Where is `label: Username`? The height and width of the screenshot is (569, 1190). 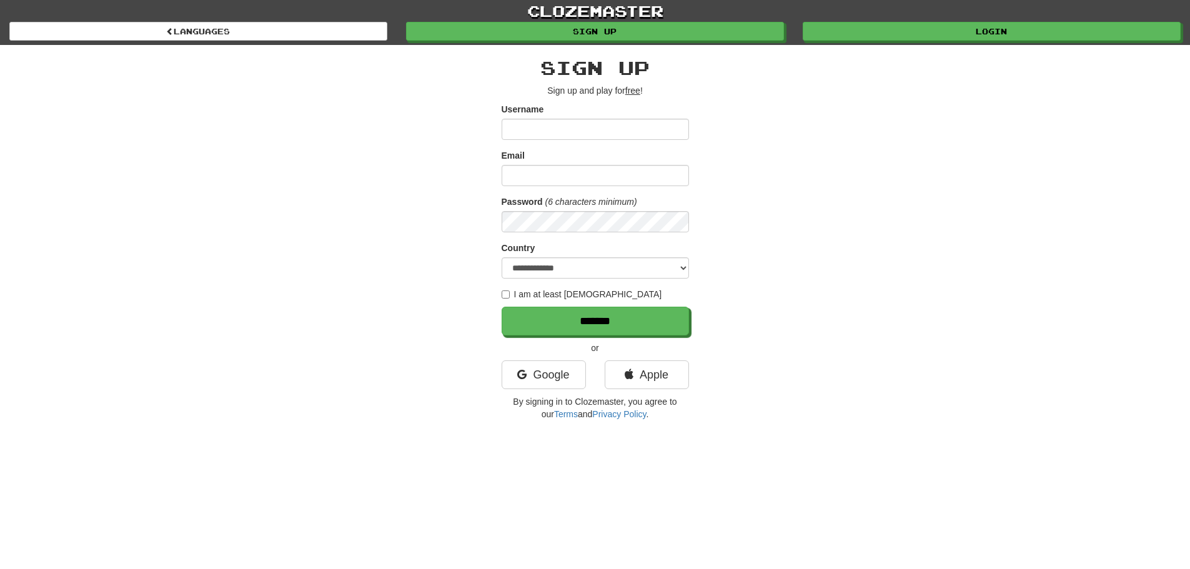 label: Username is located at coordinates (523, 109).